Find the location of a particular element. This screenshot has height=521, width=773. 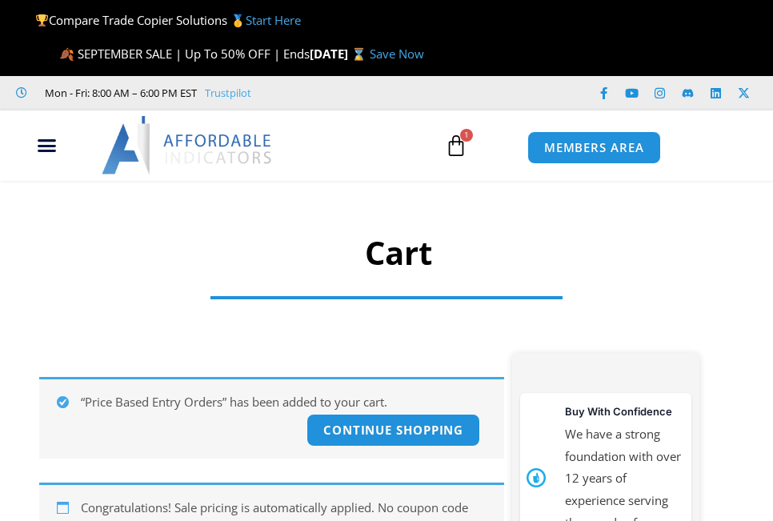

span: Mon - Fri: 8:00 AM – 6:00 PM EST is located at coordinates (118, 93).